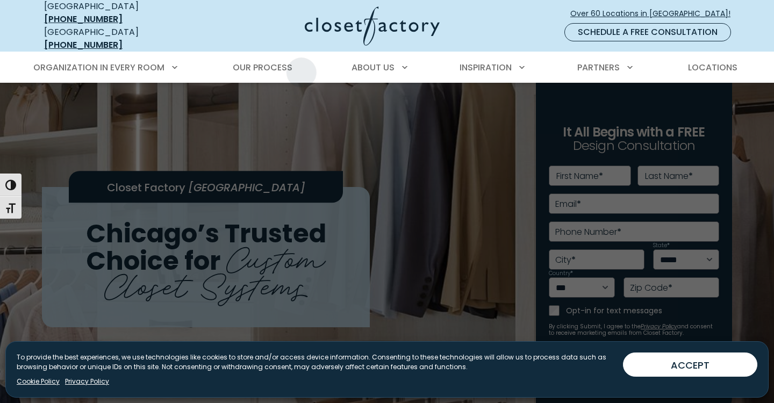  I want to click on p: To provide the best experiences, we use technologies like cookies to store and/or access device i..., so click(315, 362).